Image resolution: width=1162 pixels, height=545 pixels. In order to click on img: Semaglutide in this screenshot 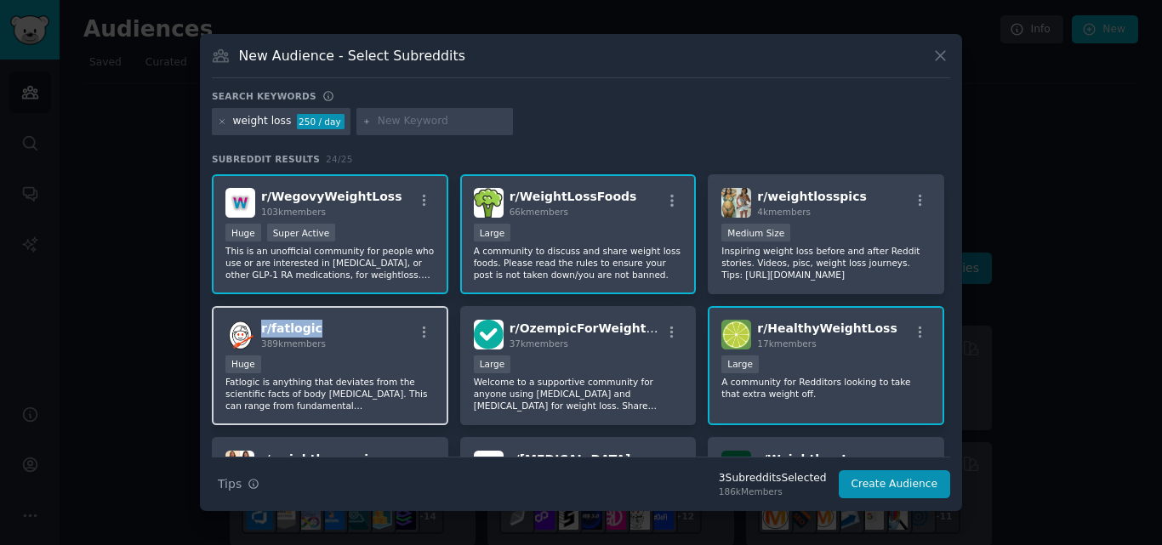, I will do `click(488, 465)`.